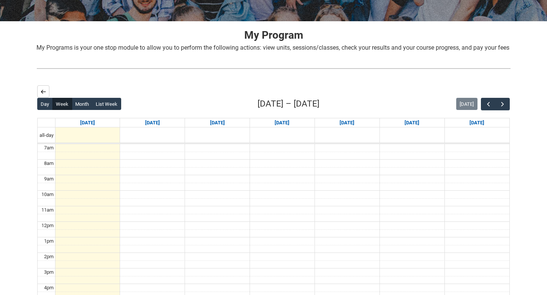 Image resolution: width=547 pixels, height=295 pixels. Describe the element at coordinates (46, 136) in the screenshot. I see `span: all-day` at that location.